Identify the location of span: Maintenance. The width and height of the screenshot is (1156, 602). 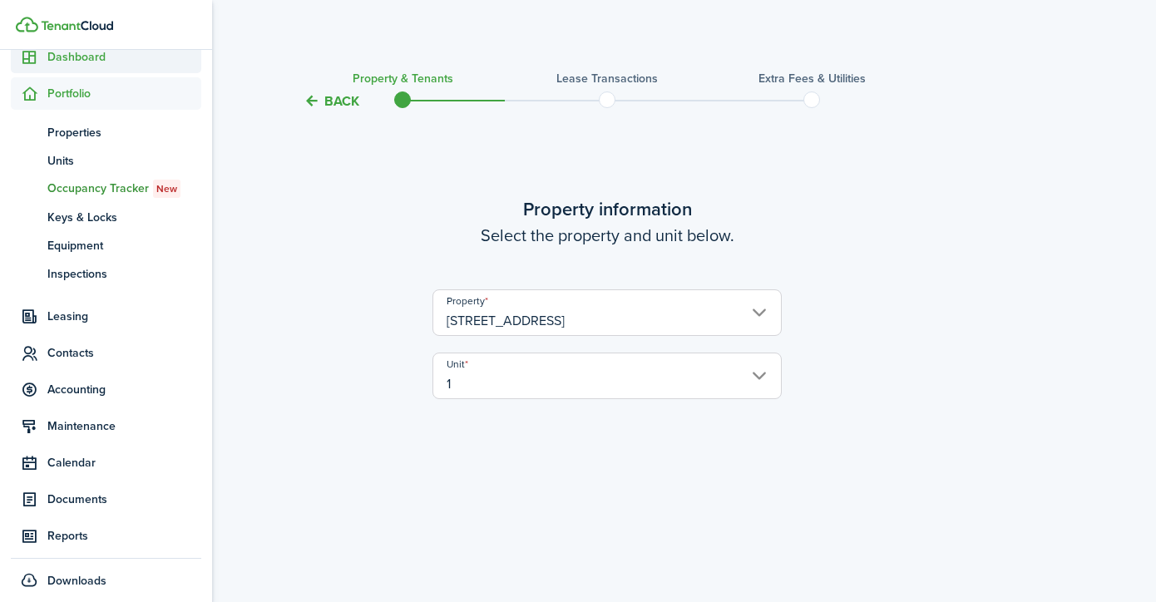
(124, 426).